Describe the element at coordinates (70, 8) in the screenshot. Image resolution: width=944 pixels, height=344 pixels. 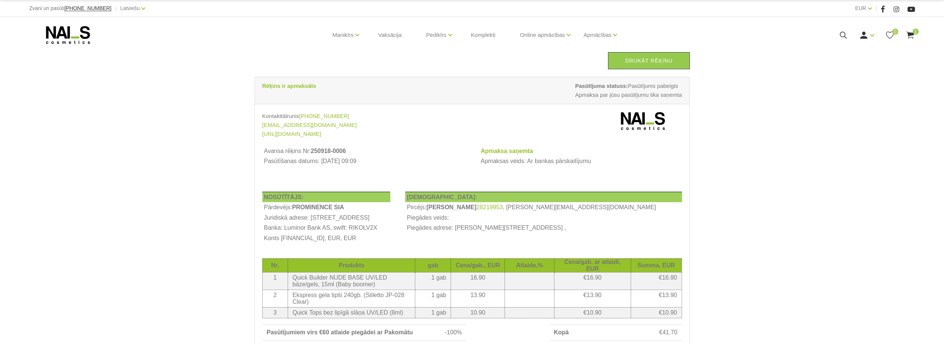
I see `div: Zvani un pasūti` at that location.